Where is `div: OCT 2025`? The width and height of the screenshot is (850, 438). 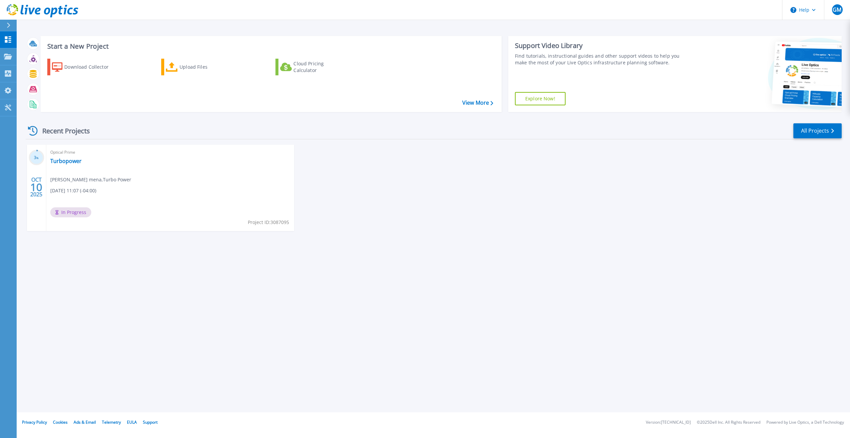 div: OCT 2025 is located at coordinates (36, 187).